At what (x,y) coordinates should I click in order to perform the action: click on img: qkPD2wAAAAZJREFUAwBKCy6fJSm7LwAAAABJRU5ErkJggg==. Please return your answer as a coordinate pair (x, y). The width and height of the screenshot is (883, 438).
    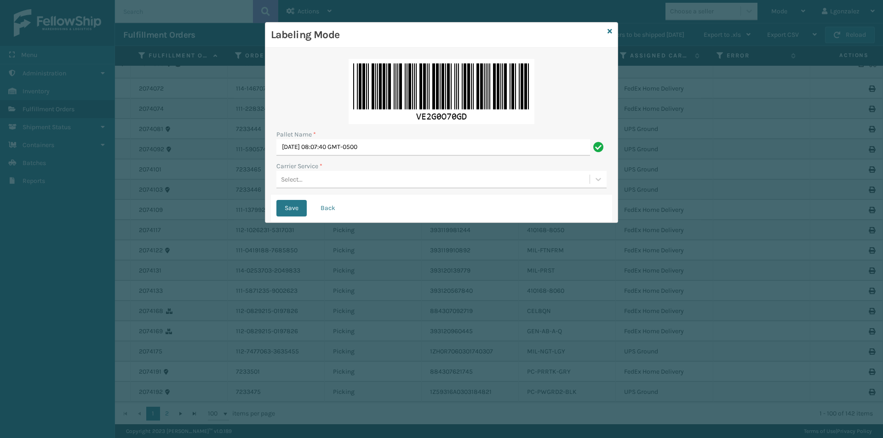
    Looking at the image, I should click on (442, 92).